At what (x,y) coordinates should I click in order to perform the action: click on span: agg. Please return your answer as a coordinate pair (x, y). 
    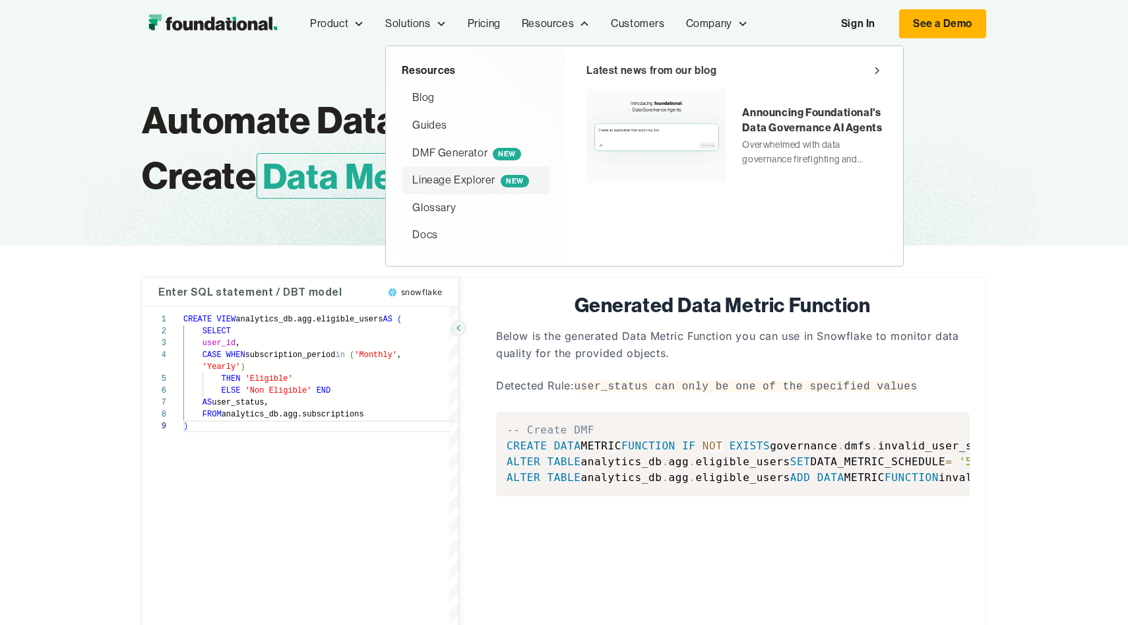
    Looking at the image, I should click on (679, 477).